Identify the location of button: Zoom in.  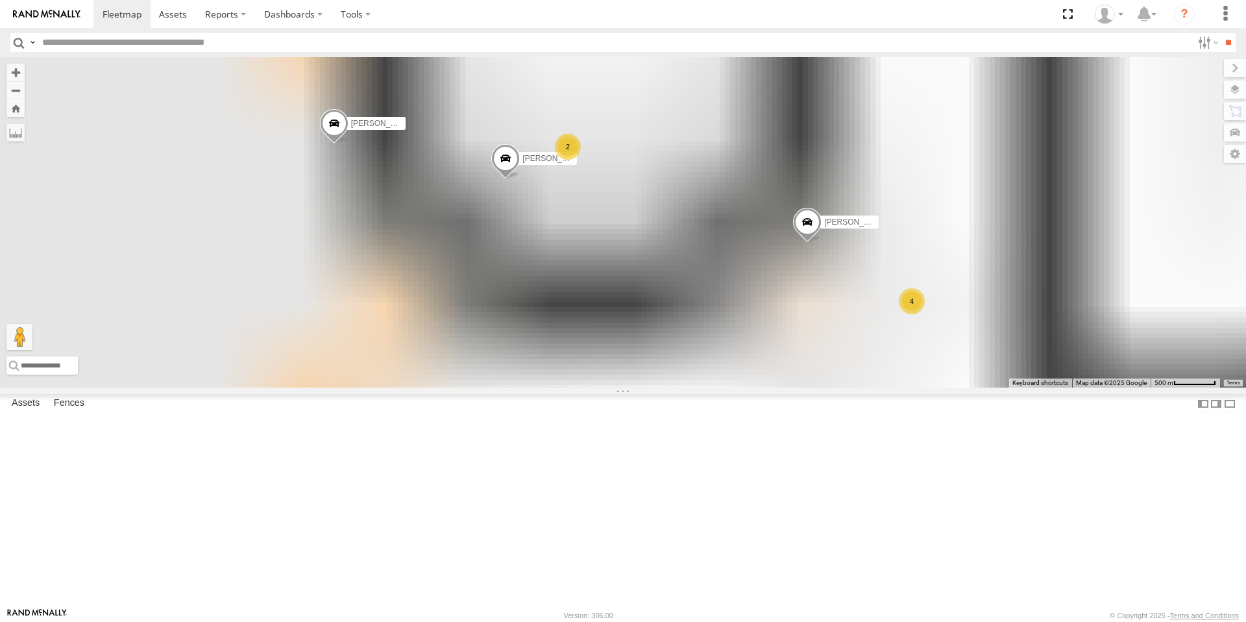
(16, 72).